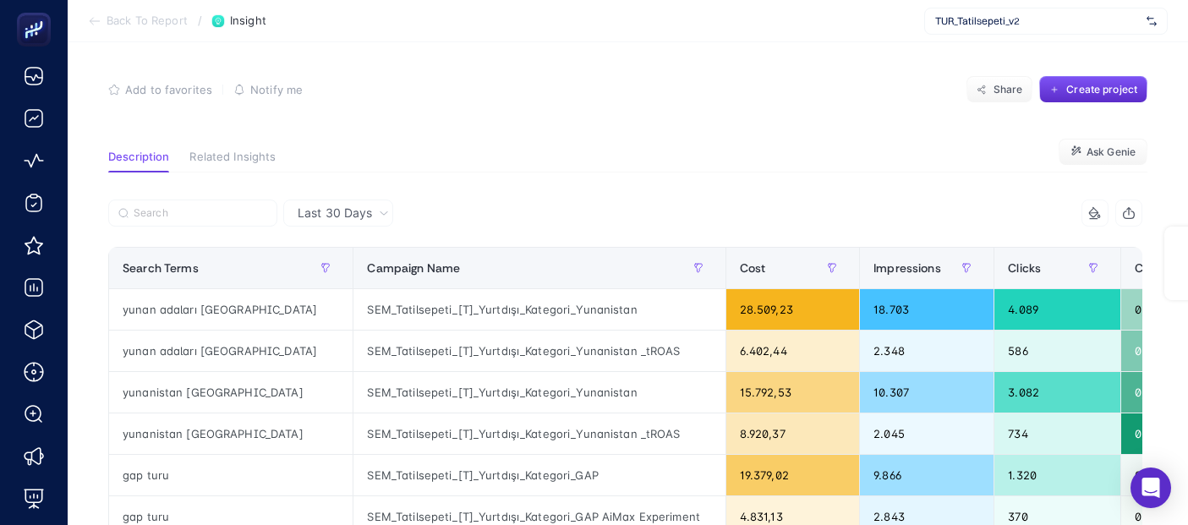 The width and height of the screenshot is (1188, 525). Describe the element at coordinates (793, 434) in the screenshot. I see `div: 8.920,37` at that location.